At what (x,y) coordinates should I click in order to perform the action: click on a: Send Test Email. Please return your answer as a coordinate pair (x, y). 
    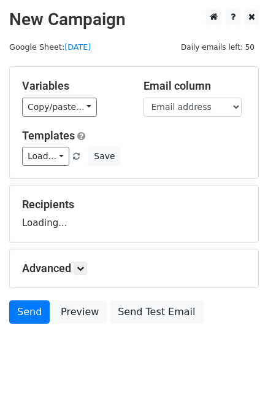
    Looking at the image, I should click on (157, 312).